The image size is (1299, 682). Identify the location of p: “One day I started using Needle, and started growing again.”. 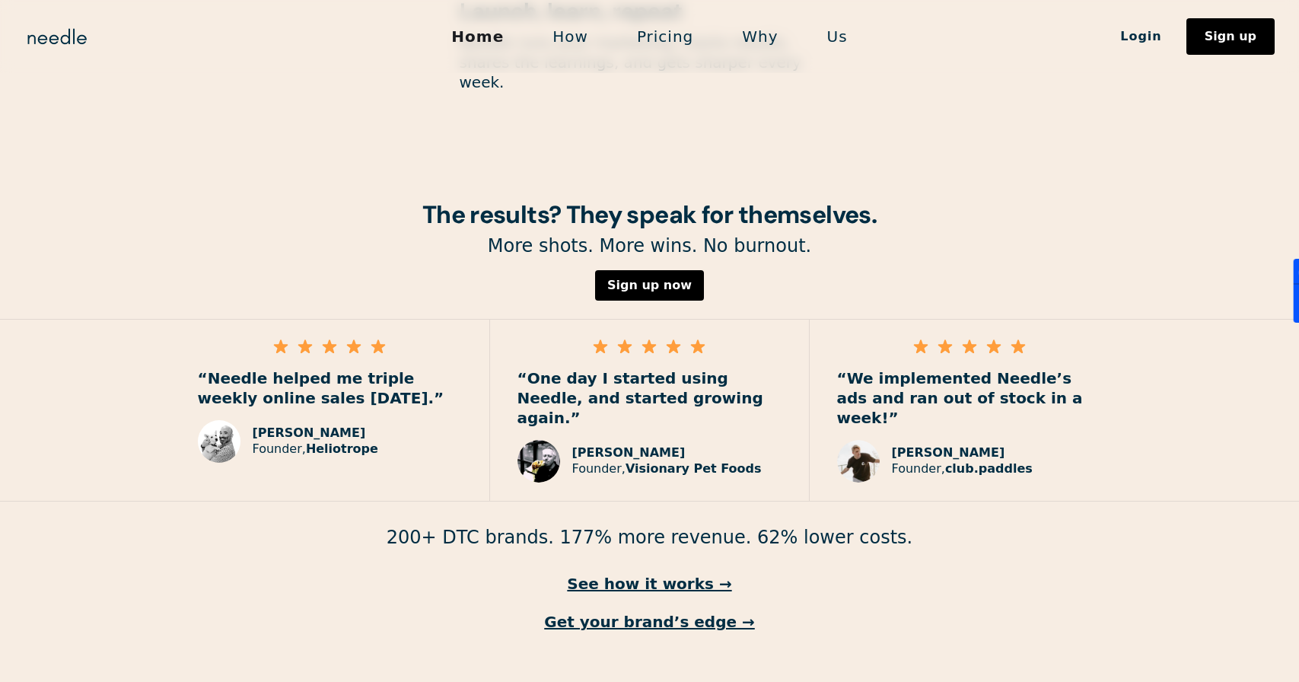
(649, 398).